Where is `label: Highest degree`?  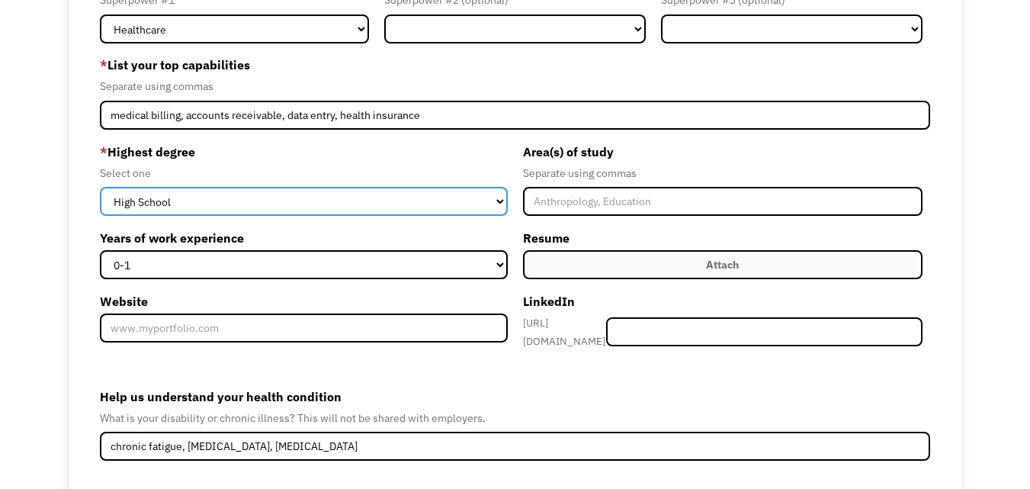 label: Highest degree is located at coordinates (303, 152).